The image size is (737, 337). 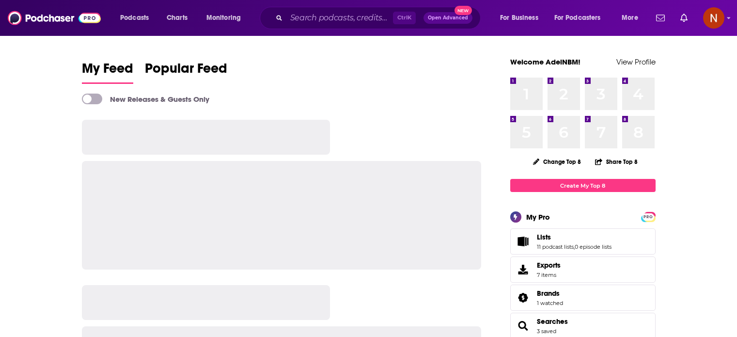 I want to click on span: 7 items, so click(x=549, y=275).